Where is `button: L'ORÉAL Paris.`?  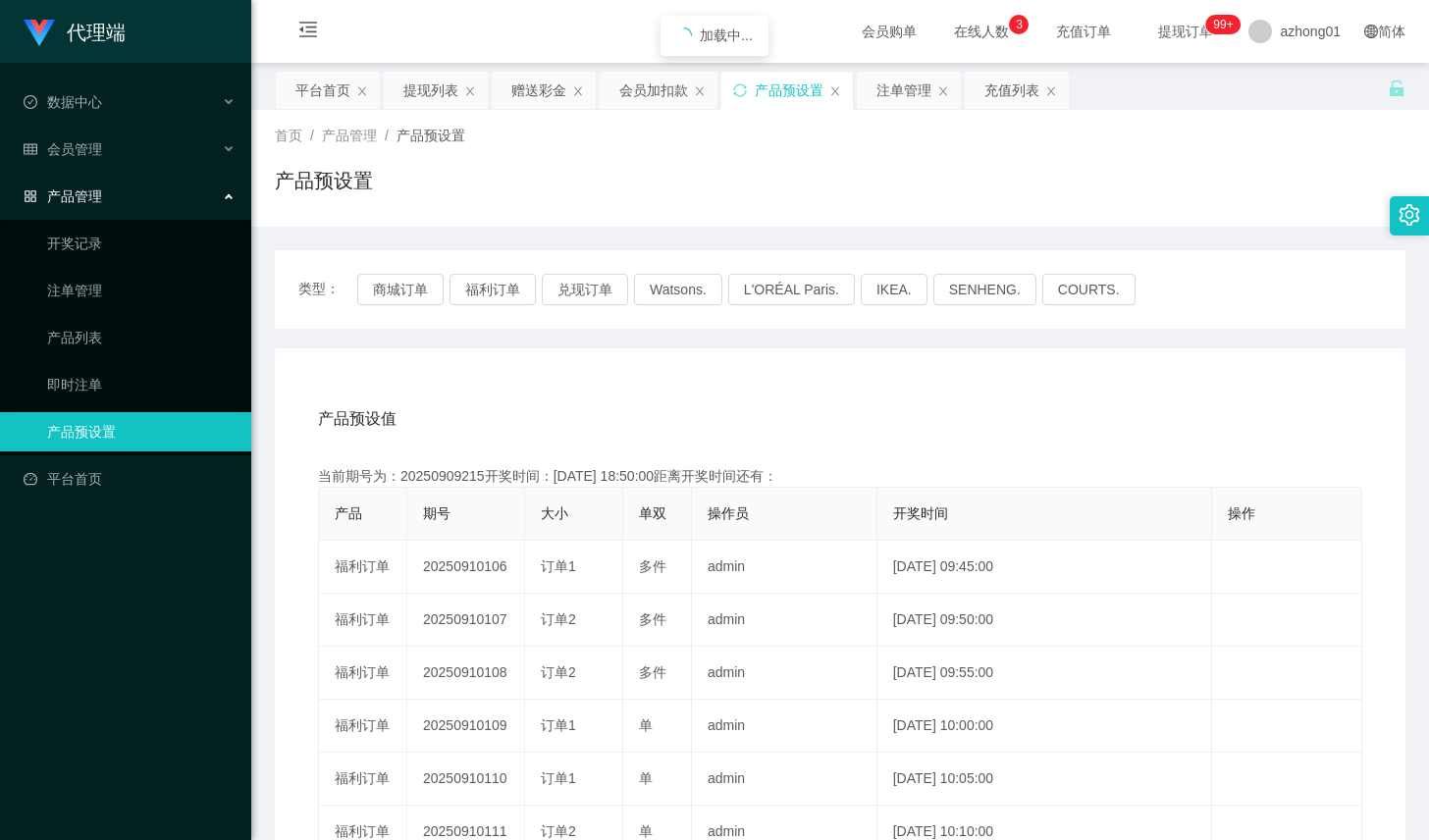 button: L'ORÉAL Paris. is located at coordinates (791, 290).